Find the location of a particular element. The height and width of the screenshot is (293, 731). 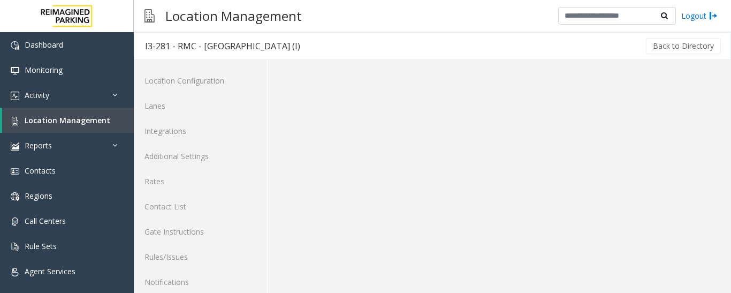

img: logout is located at coordinates (713, 16).